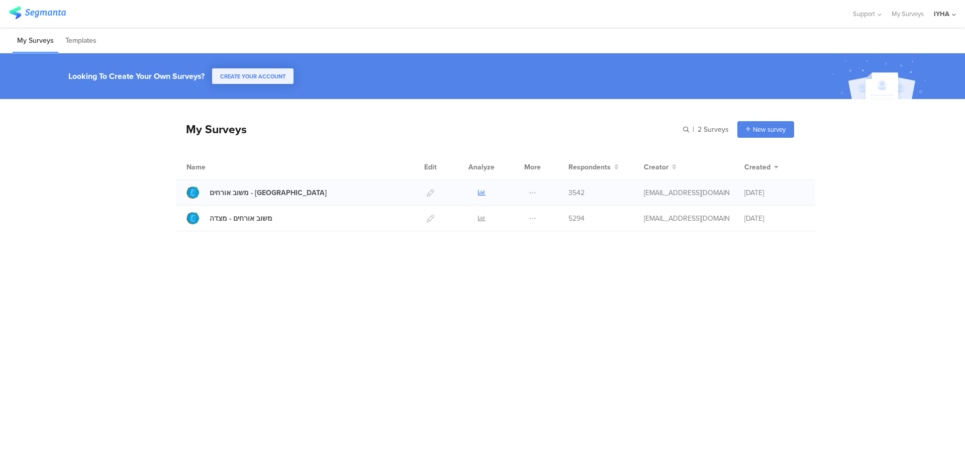 The image size is (965, 458). I want to click on div: משוב אורחים - מצדה, so click(241, 218).